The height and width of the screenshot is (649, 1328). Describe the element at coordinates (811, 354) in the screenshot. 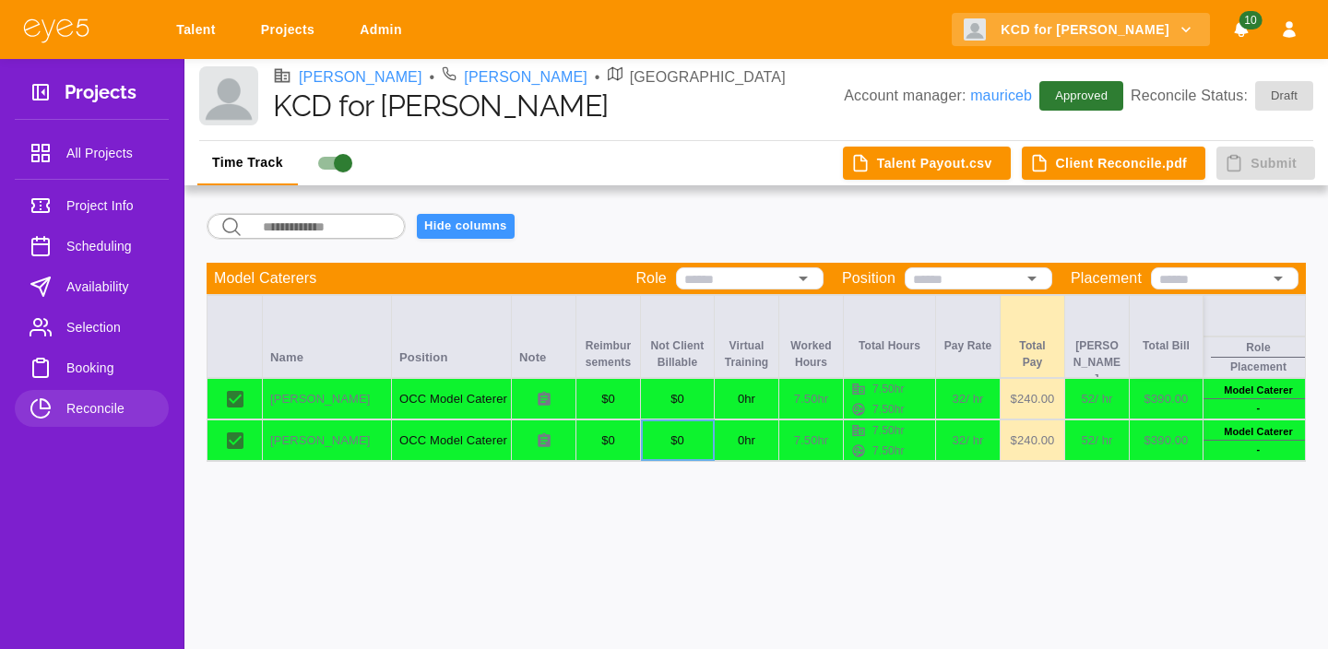

I see `p: Worked Hours` at that location.